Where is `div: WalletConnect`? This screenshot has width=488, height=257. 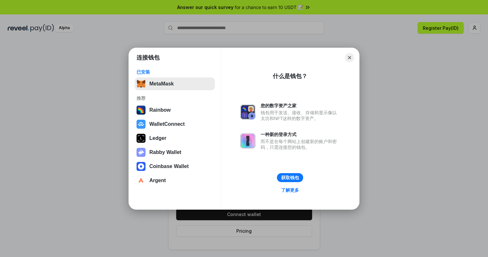 div: WalletConnect is located at coordinates (167, 124).